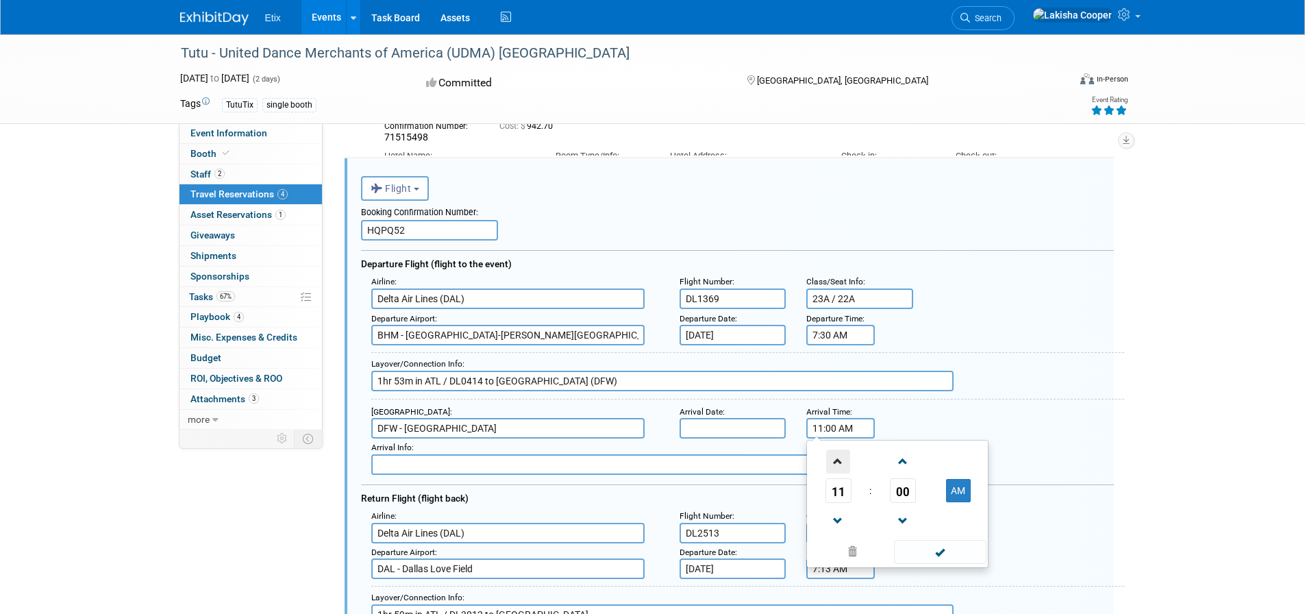  I want to click on span: Departure Flight (flight to the event), so click(436, 264).